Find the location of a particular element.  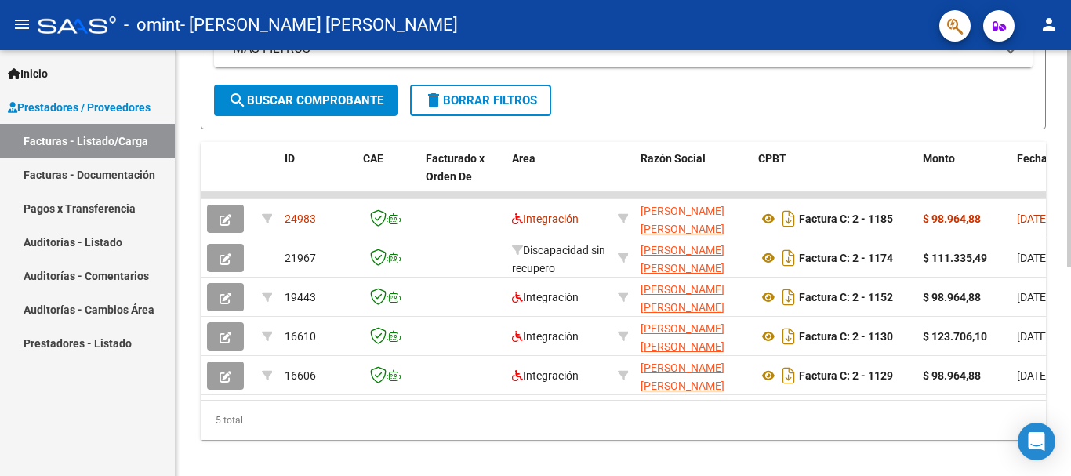

strong: $ 111.335,49 is located at coordinates (955, 258).